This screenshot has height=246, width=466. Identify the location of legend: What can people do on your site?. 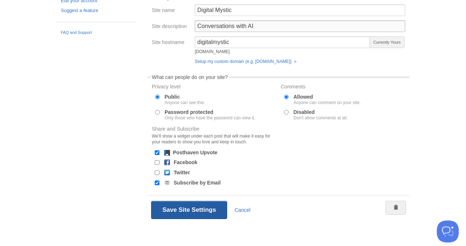
(190, 77).